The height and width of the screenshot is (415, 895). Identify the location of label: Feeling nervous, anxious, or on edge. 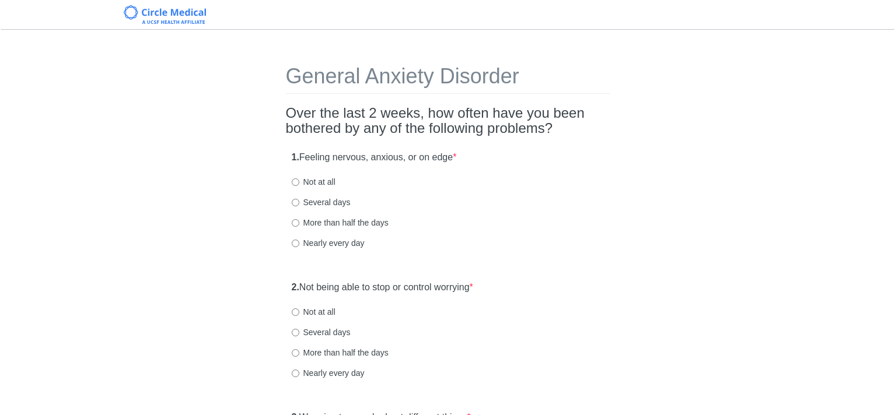
(374, 158).